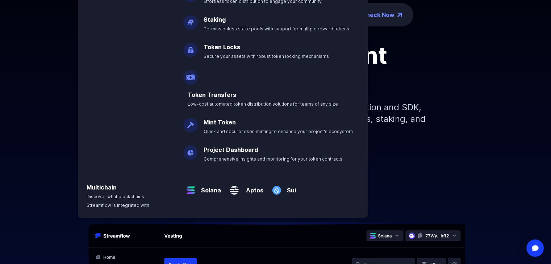 The height and width of the screenshot is (264, 551). Describe the element at coordinates (191, 150) in the screenshot. I see `img: Project Dashboard` at that location.